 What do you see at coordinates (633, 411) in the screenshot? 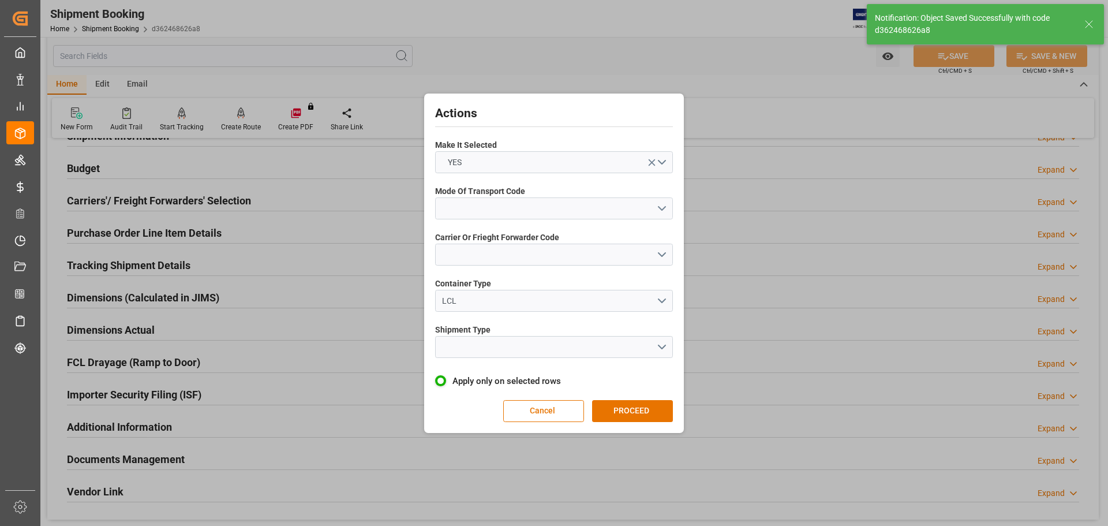
I see `button: PROCEED` at bounding box center [633, 411].